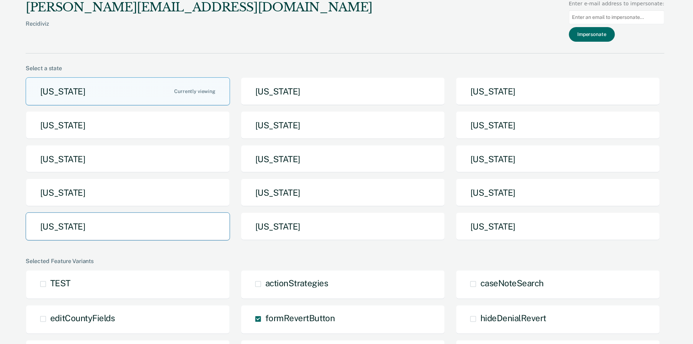  I want to click on div: Select a state, so click(345, 68).